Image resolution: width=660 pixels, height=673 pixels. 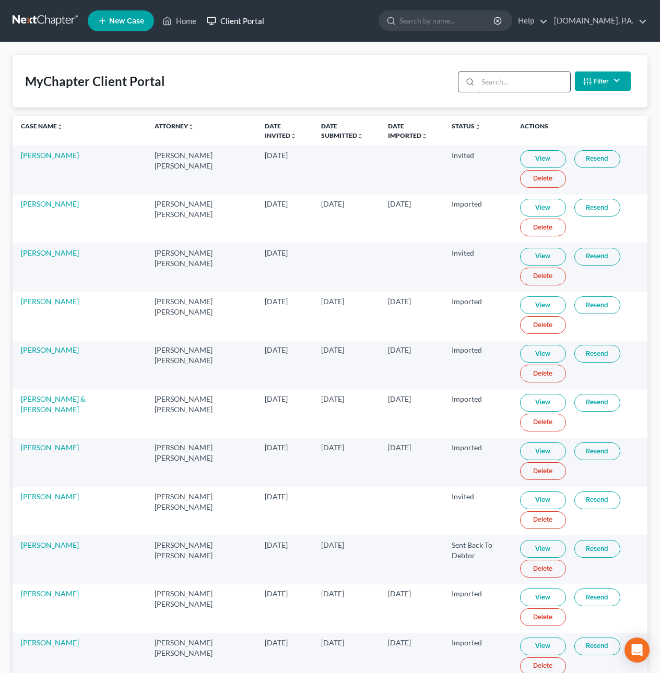 What do you see at coordinates (179, 21) in the screenshot?
I see `a: Home` at bounding box center [179, 21].